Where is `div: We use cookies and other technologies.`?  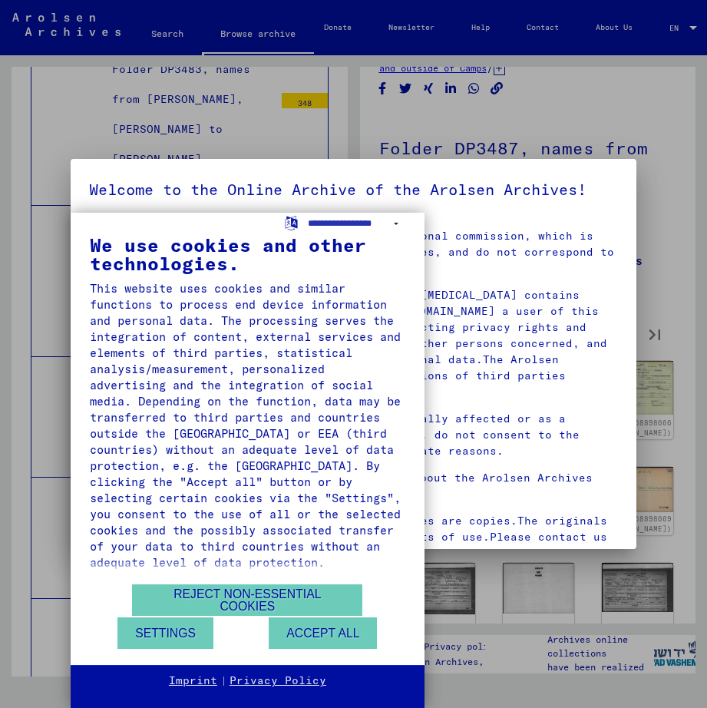
div: We use cookies and other technologies. is located at coordinates (247, 254).